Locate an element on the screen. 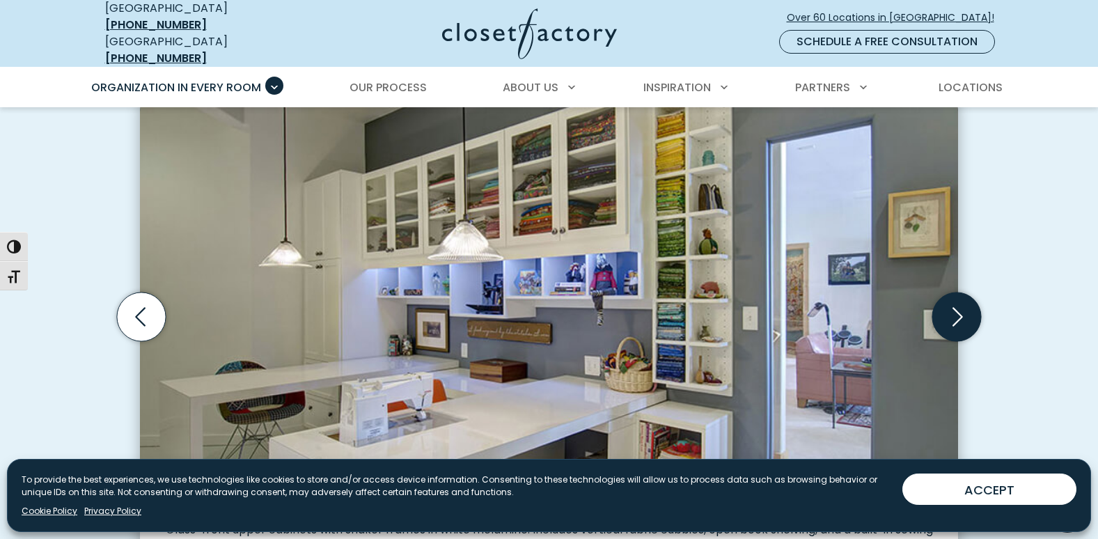  a: Cookie Policy is located at coordinates (49, 511).